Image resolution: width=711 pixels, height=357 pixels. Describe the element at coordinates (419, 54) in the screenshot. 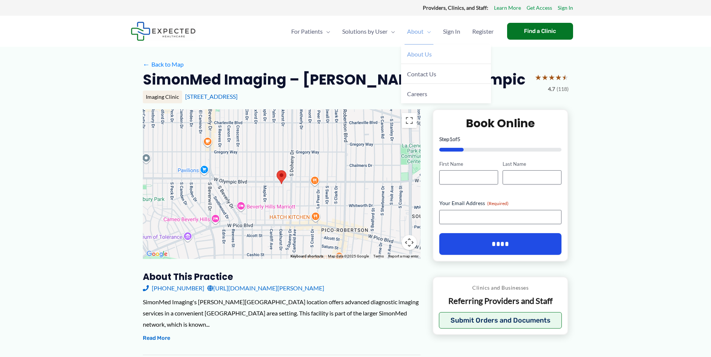

I see `span: About Us` at that location.